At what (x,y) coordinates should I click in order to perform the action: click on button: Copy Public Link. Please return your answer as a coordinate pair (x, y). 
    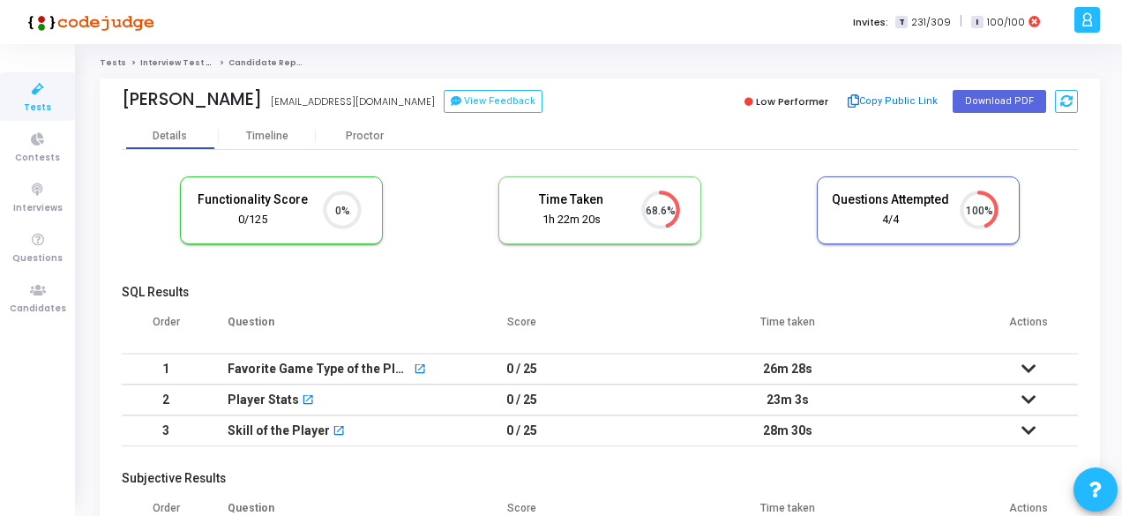
    Looking at the image, I should click on (892, 101).